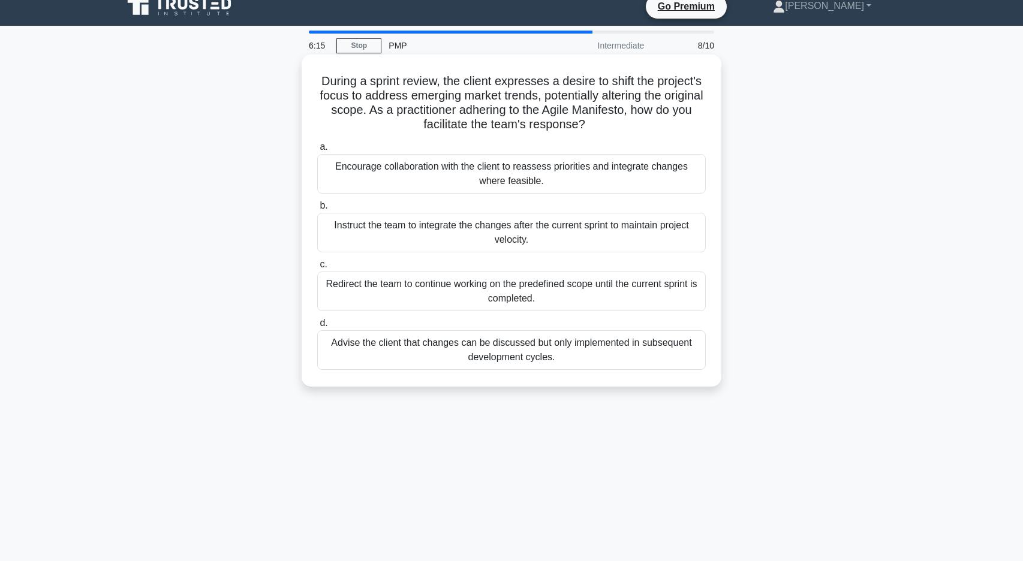 This screenshot has width=1023, height=561. Describe the element at coordinates (359, 46) in the screenshot. I see `a: Stop` at that location.